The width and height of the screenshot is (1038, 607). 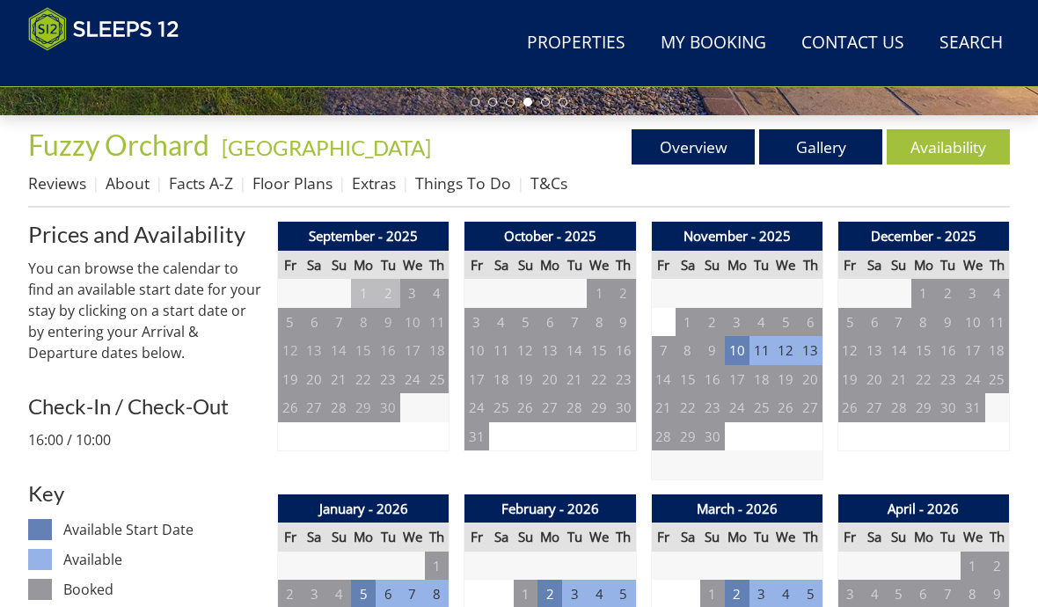 What do you see at coordinates (948, 147) in the screenshot?
I see `a: Availability` at bounding box center [948, 147].